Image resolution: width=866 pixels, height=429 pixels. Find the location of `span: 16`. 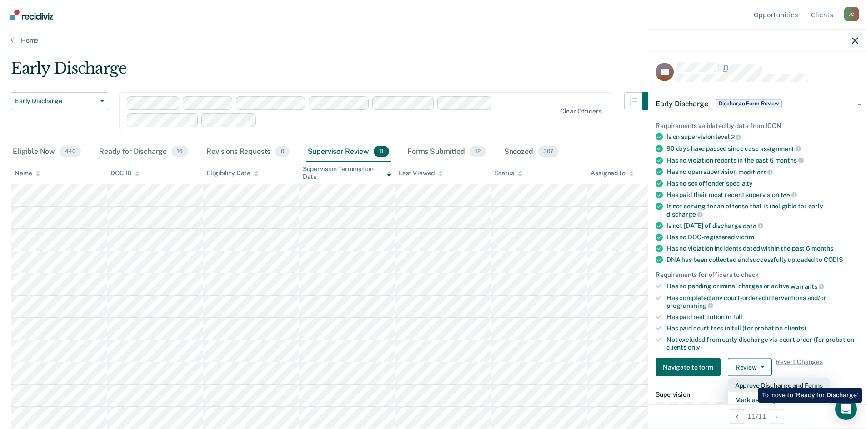

span: 16 is located at coordinates (179, 152).